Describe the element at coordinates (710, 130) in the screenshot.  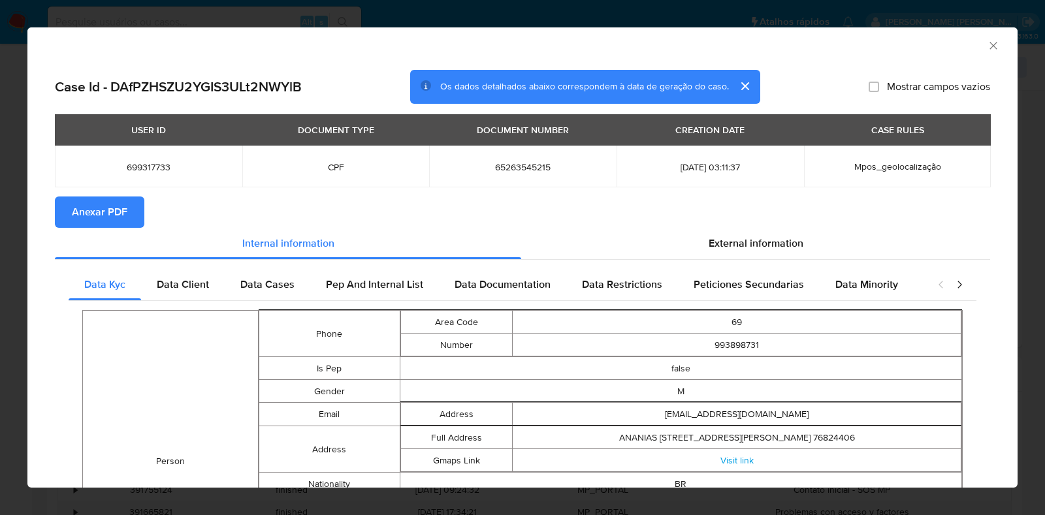
I see `div: CREATION DATE` at that location.